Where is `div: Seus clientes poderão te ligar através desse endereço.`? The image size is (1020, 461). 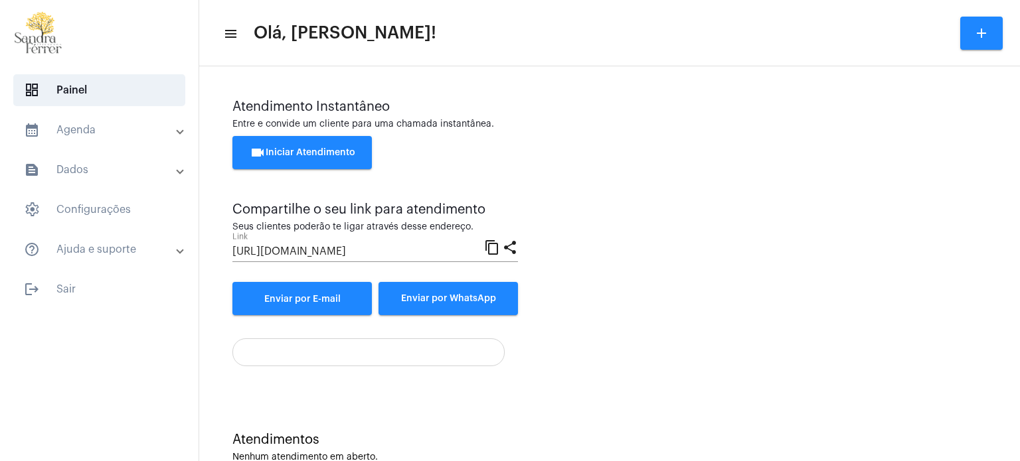 div: Seus clientes poderão te ligar através desse endereço. is located at coordinates (375, 227).